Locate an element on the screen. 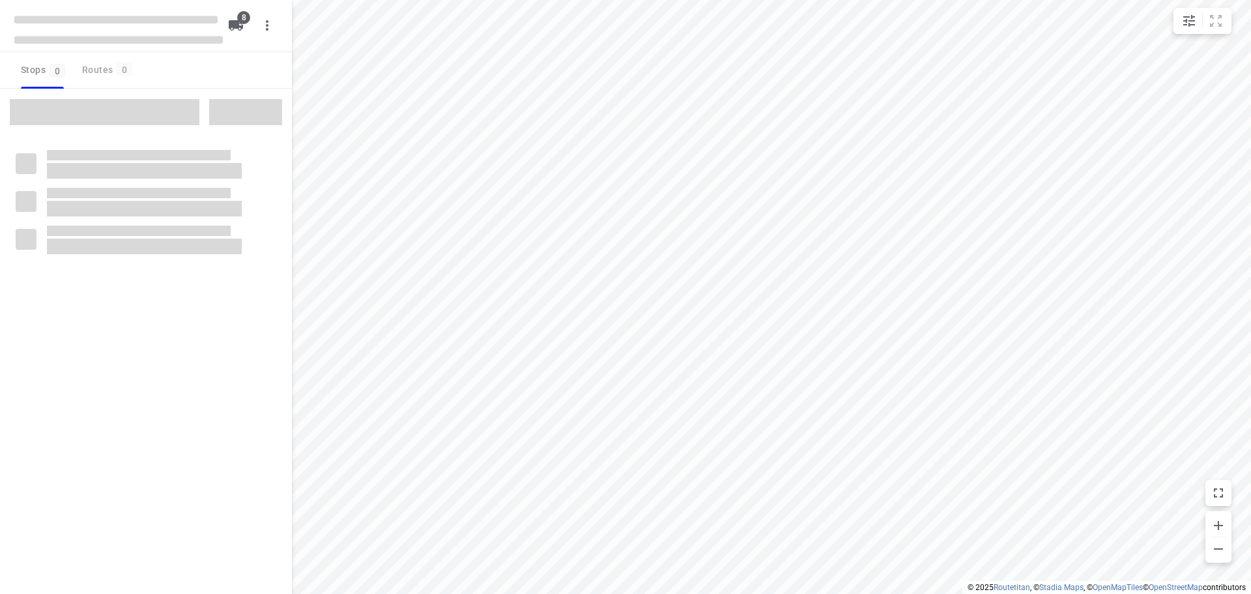 This screenshot has width=1251, height=594. a: Stadia Maps is located at coordinates (1061, 587).